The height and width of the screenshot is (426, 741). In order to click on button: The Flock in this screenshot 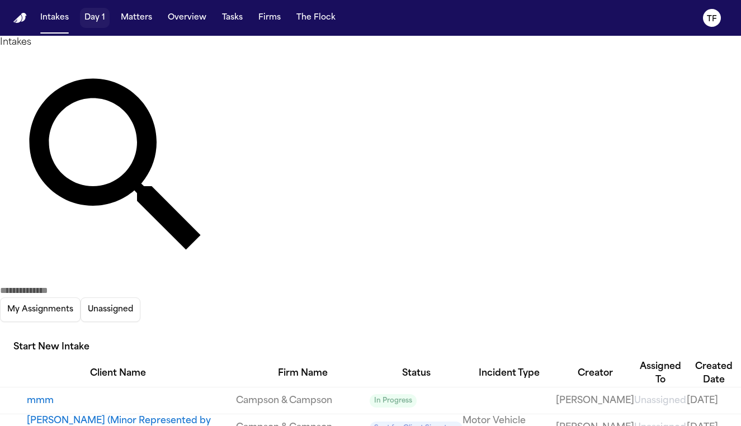, I will do `click(316, 18)`.